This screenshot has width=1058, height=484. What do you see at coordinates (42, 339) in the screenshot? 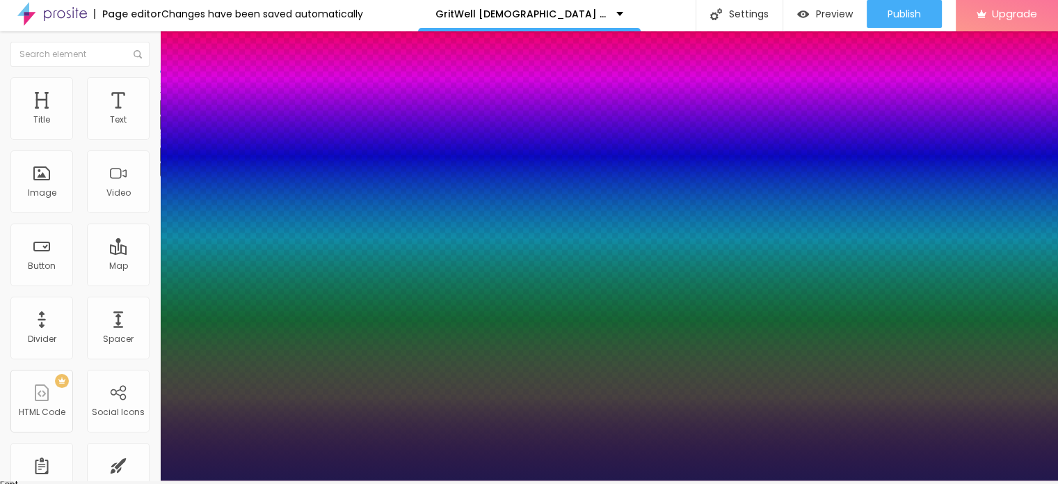
I see `div: Divider` at bounding box center [42, 339].